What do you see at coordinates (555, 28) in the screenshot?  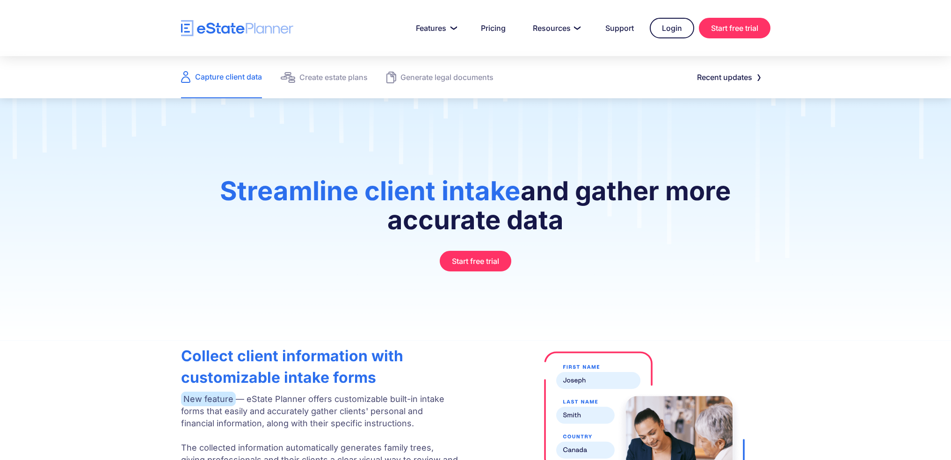 I see `a: Resources` at bounding box center [555, 28].